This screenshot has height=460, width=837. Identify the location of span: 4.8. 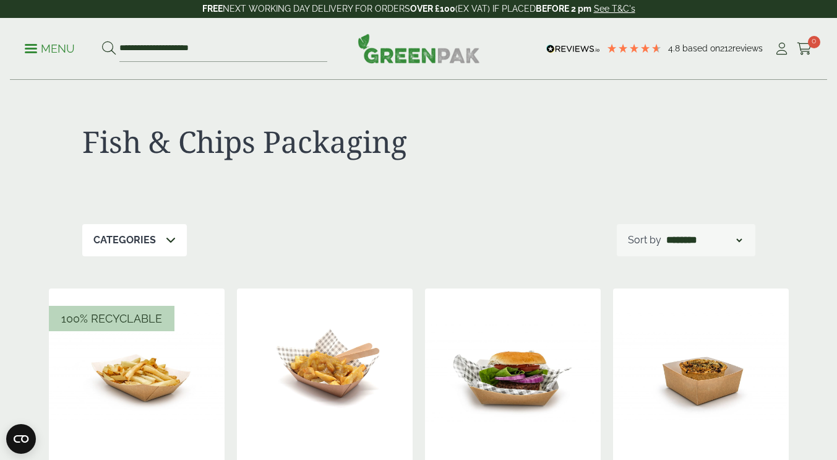
(675, 48).